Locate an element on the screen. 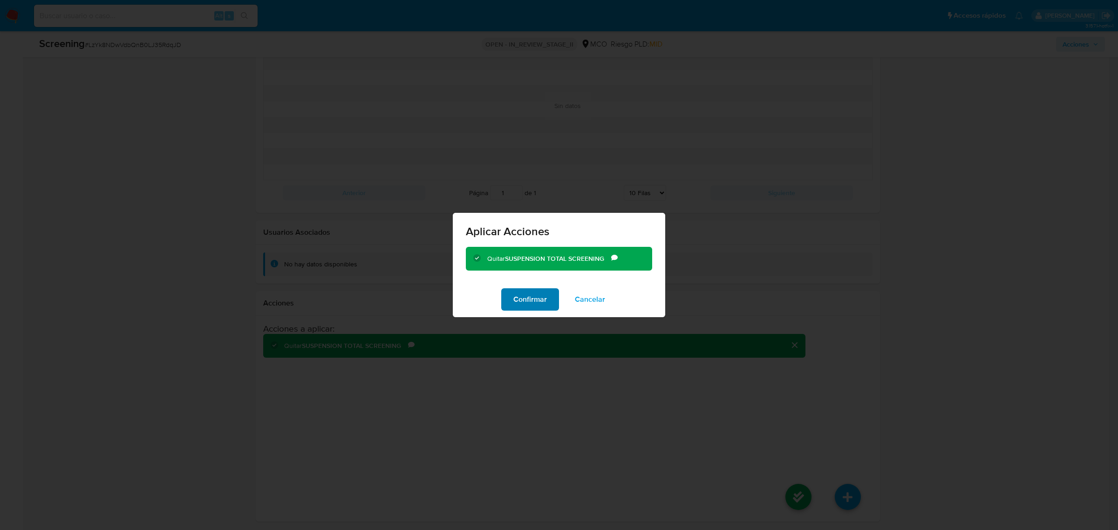  span: Aplicar Acciones is located at coordinates (559, 232).